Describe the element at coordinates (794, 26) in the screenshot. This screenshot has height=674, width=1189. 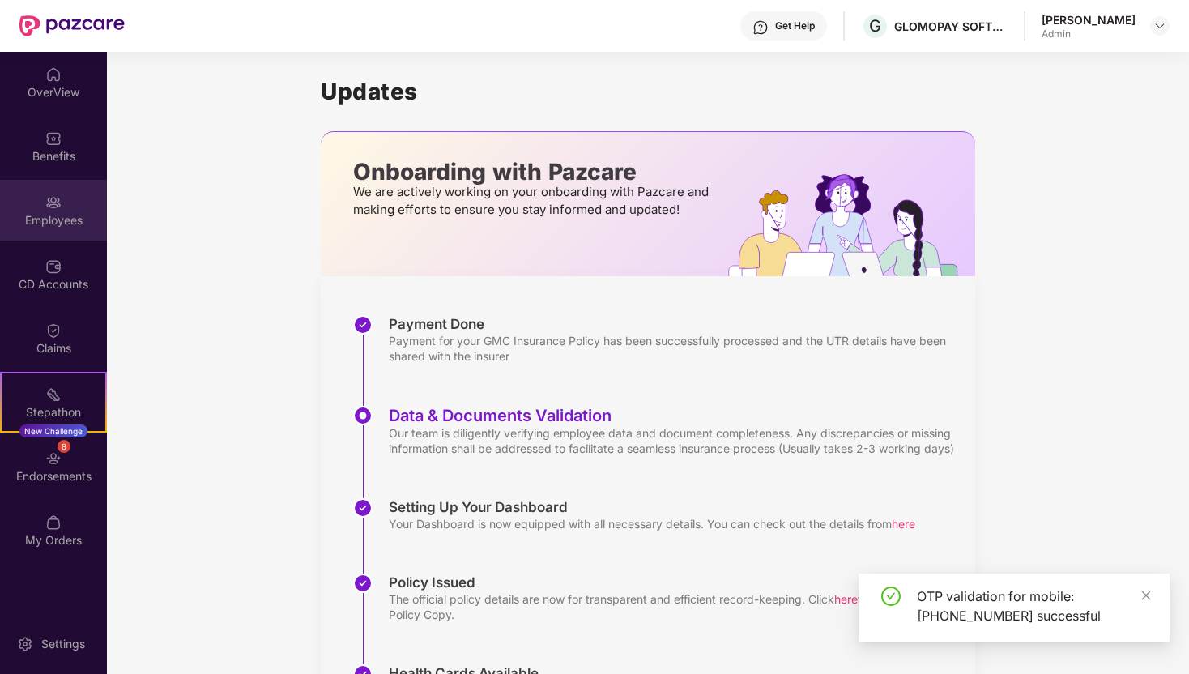
I see `div: Get Help` at that location.